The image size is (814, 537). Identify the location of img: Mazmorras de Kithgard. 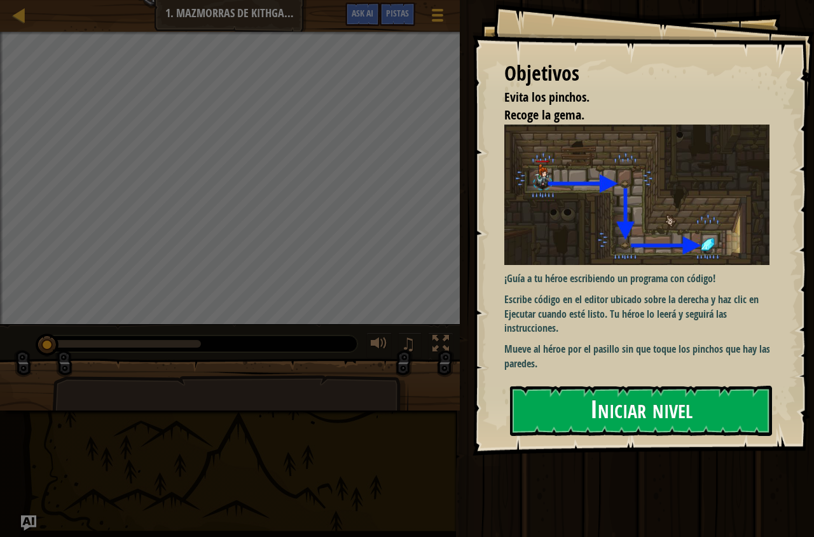
(642, 195).